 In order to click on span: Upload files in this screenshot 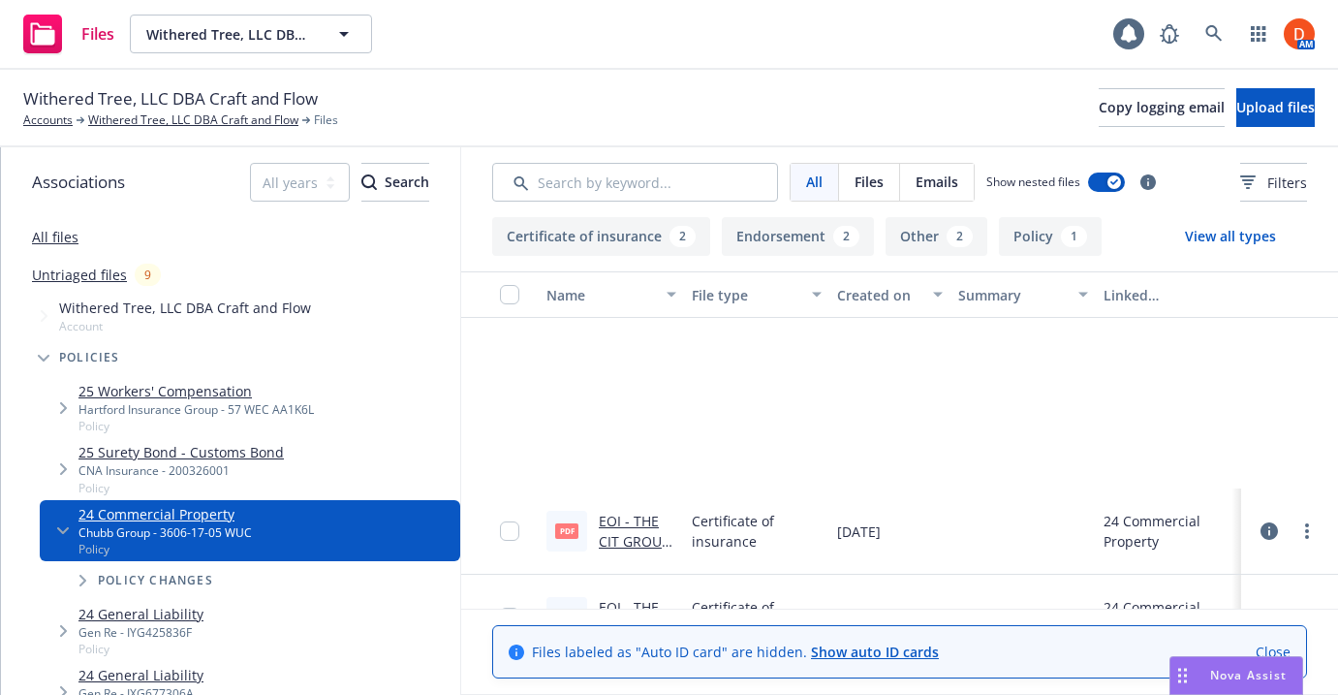, I will do `click(1275, 107)`.